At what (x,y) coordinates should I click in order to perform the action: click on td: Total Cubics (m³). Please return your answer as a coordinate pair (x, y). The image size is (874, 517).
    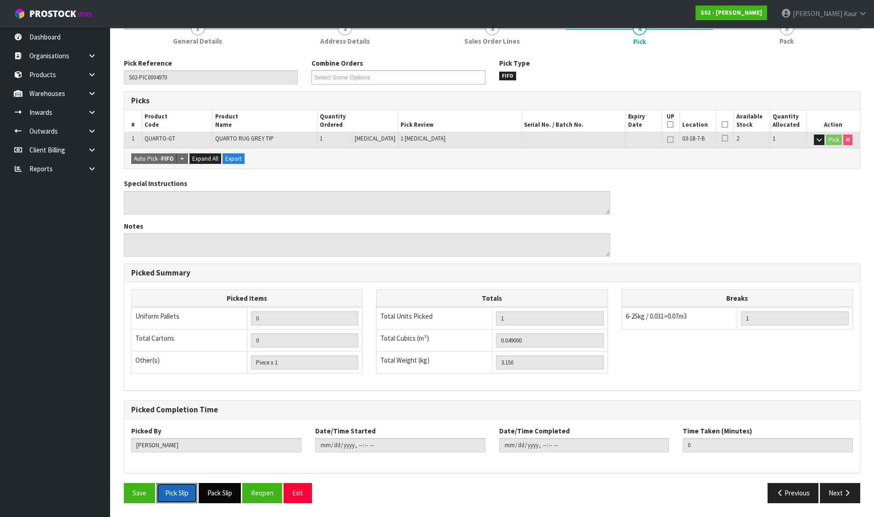
    Looking at the image, I should click on (435, 341).